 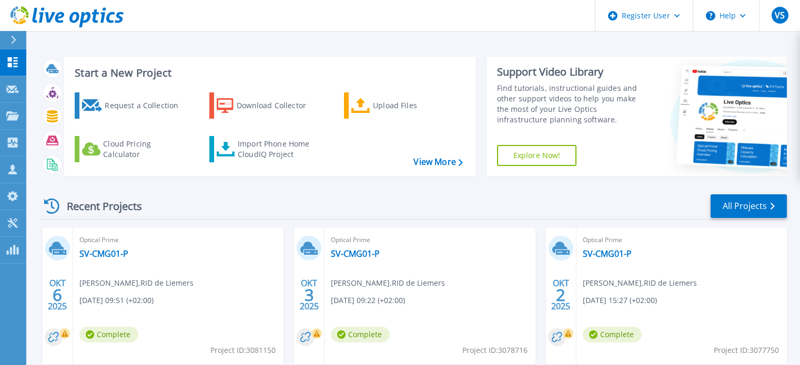 What do you see at coordinates (437, 162) in the screenshot?
I see `a: View More` at bounding box center [437, 162].